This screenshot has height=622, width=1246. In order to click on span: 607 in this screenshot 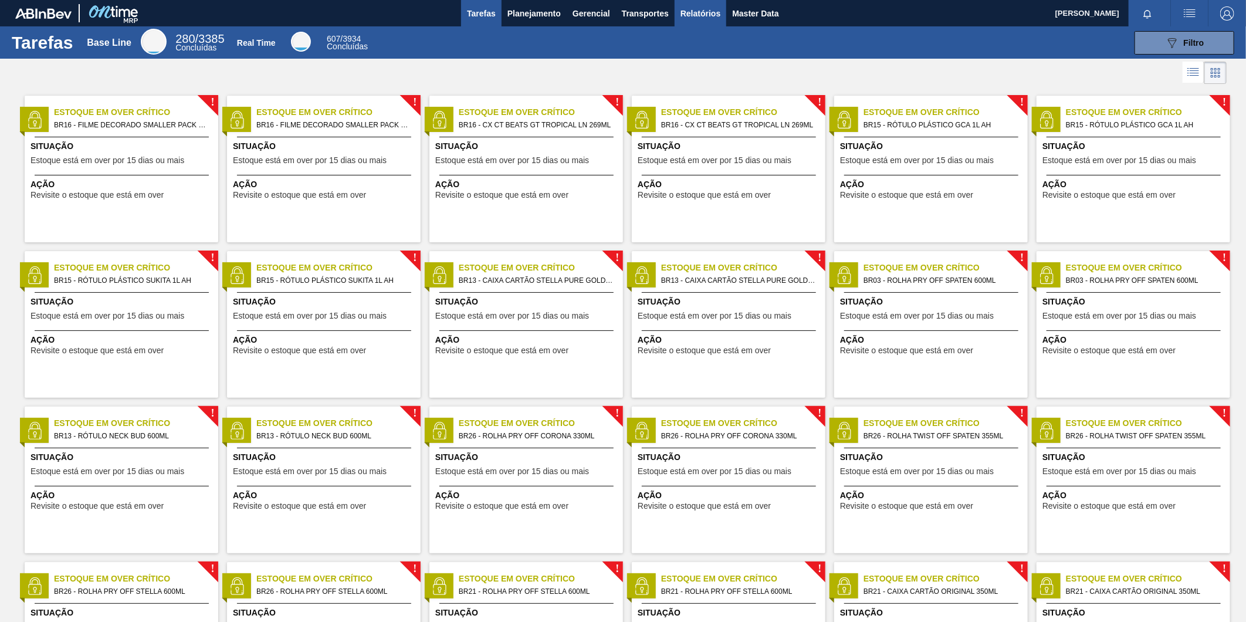, I will do `click(333, 39)`.